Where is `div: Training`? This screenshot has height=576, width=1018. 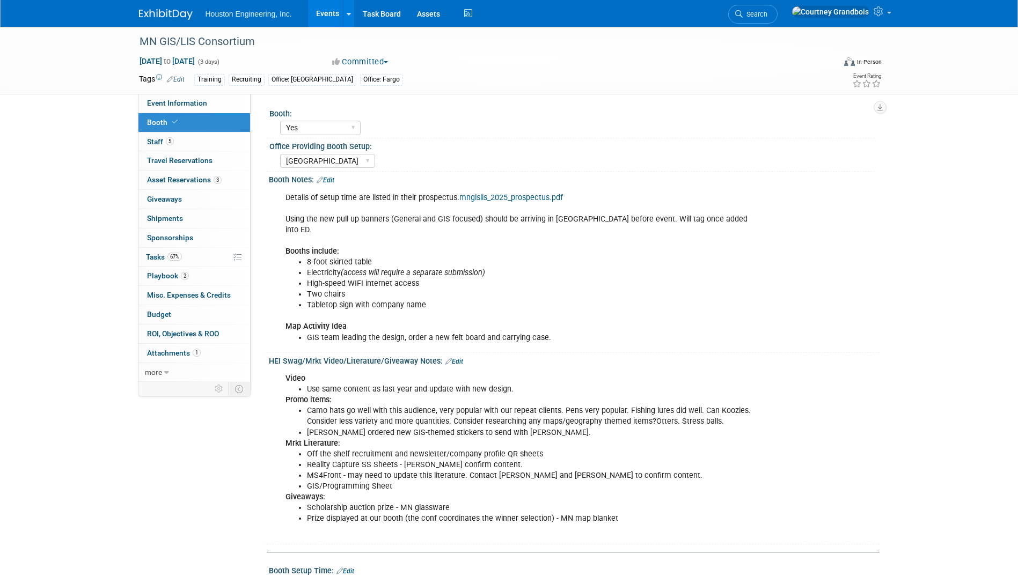
div: Training is located at coordinates (209, 79).